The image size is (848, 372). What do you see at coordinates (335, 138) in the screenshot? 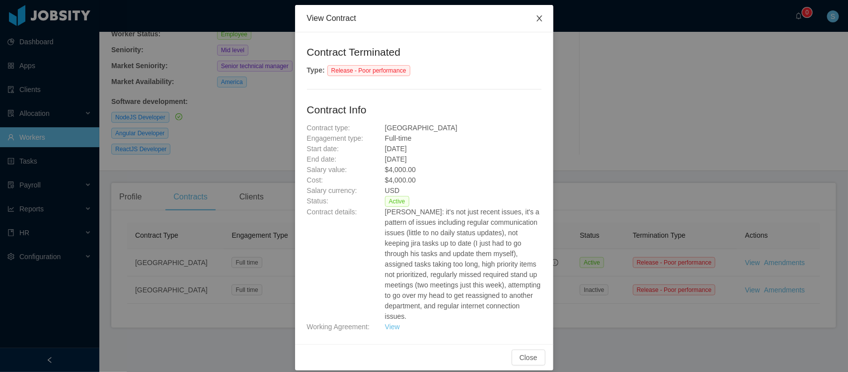
I see `span: Engagement type:` at bounding box center [335, 138].